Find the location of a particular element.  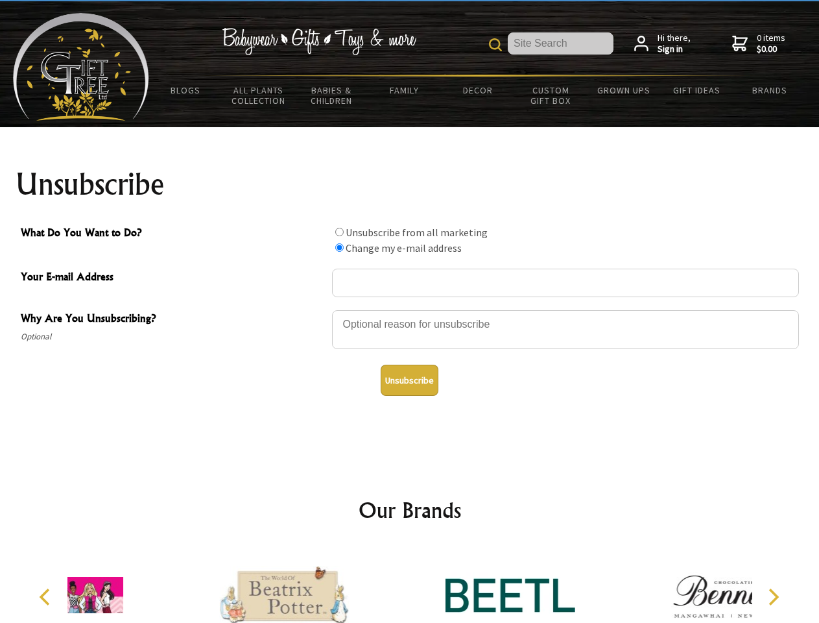

textarea: Why Are You Unsubscribing? is located at coordinates (565, 329).